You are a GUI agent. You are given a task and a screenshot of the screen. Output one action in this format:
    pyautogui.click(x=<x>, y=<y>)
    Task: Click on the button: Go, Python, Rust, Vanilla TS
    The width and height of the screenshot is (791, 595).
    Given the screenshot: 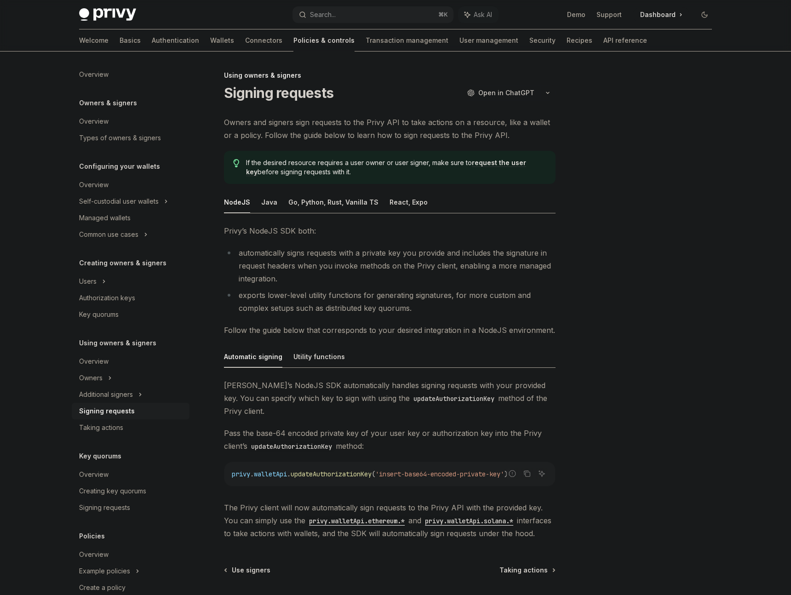 What is the action you would take?
    pyautogui.click(x=333, y=202)
    